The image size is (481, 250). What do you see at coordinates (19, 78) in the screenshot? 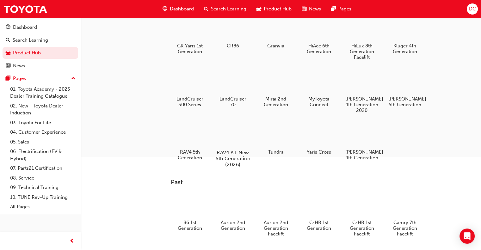
I see `div: Pages` at bounding box center [19, 78].